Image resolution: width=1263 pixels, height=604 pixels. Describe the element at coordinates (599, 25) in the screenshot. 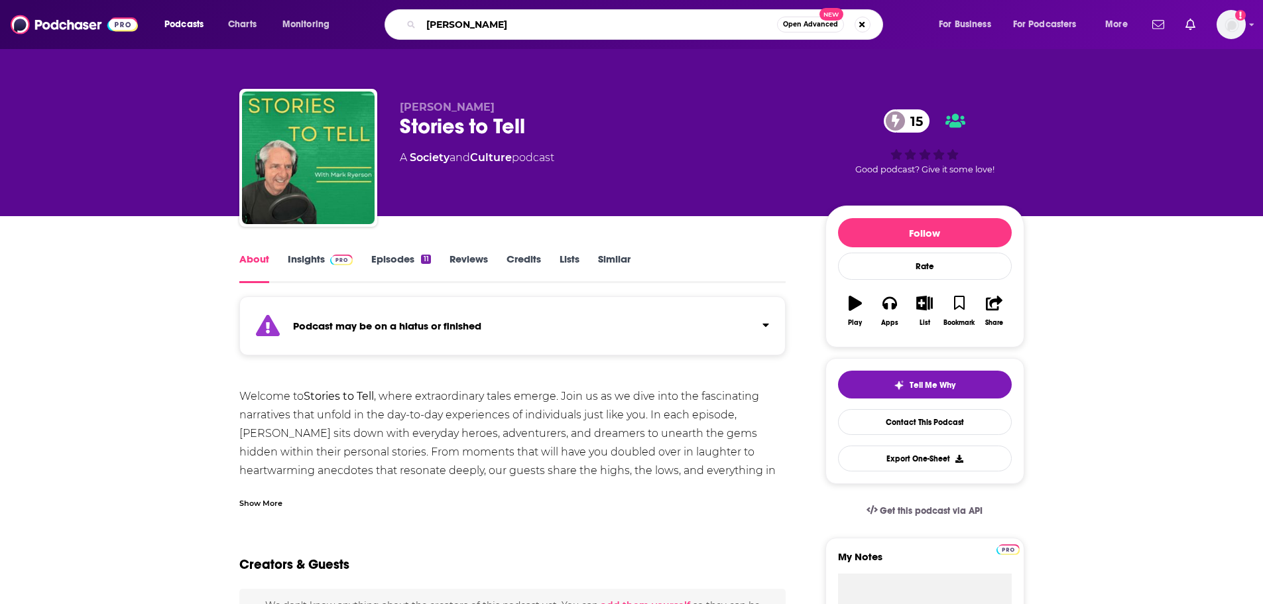

I see `input: Search podcasts, credits, & more...` at that location.